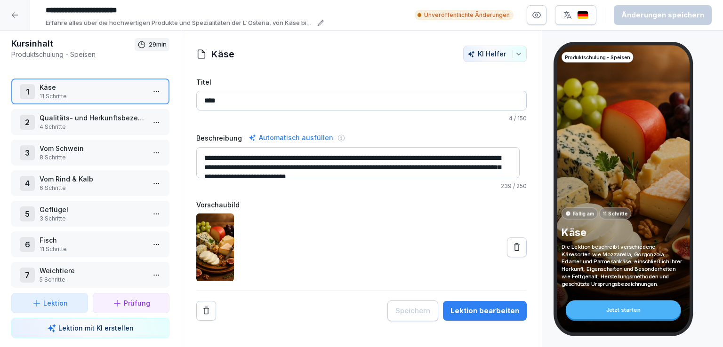 The image size is (723, 347). What do you see at coordinates (27, 275) in the screenshot?
I see `div: 7` at bounding box center [27, 275].